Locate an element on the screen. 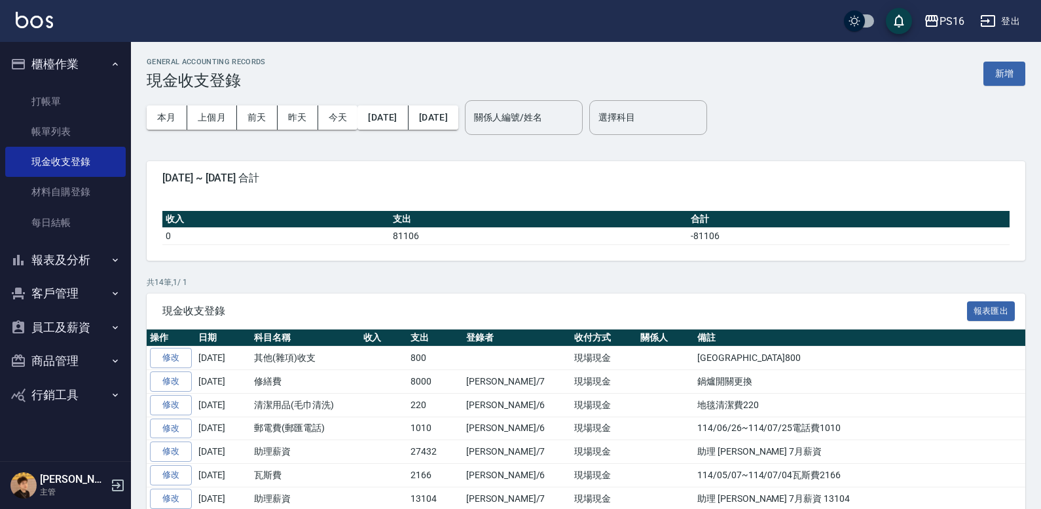  th: 收付方式 is located at coordinates (604, 338).